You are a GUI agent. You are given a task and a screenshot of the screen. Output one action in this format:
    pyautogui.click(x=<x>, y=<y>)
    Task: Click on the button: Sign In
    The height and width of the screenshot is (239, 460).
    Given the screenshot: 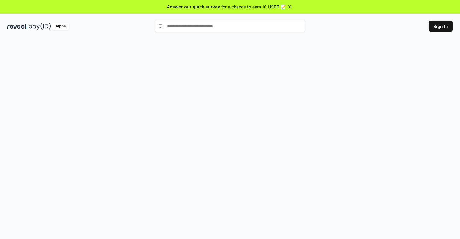 What is the action you would take?
    pyautogui.click(x=441, y=26)
    